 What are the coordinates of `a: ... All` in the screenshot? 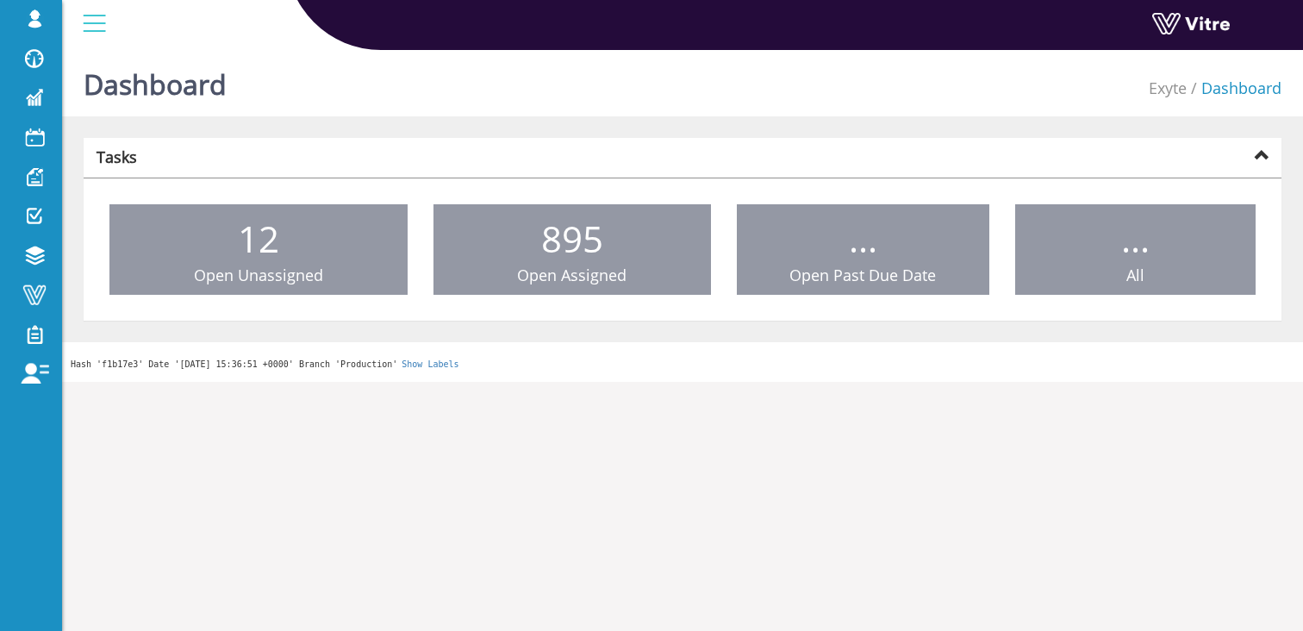 It's located at (1136, 250).